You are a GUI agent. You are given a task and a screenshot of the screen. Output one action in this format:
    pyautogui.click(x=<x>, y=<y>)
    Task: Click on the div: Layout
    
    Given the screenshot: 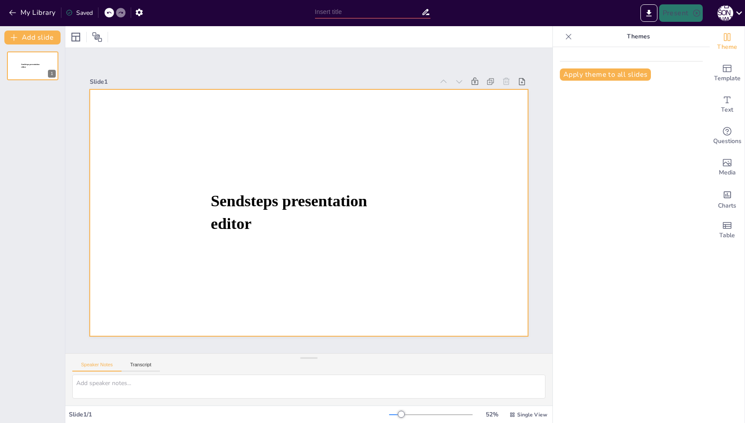 What is the action you would take?
    pyautogui.click(x=76, y=37)
    